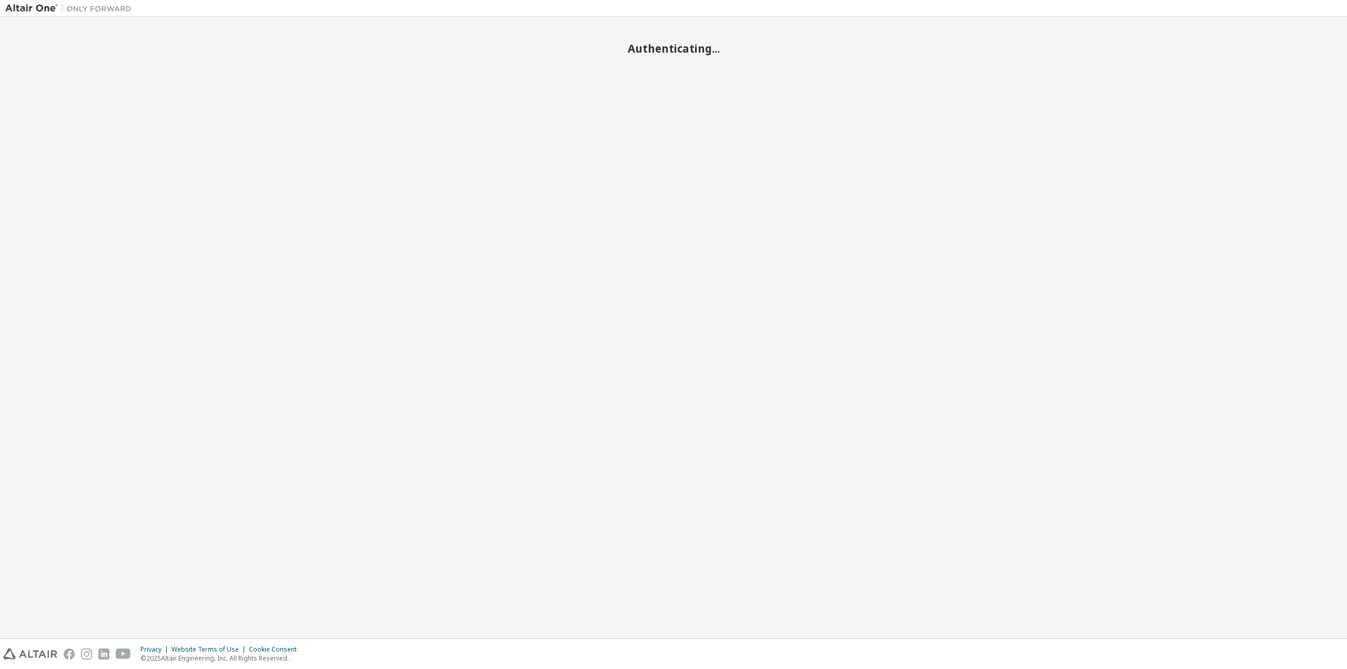  I want to click on p: © 2025 Altair Engineering, Inc. All Rights Reserved., so click(221, 658).